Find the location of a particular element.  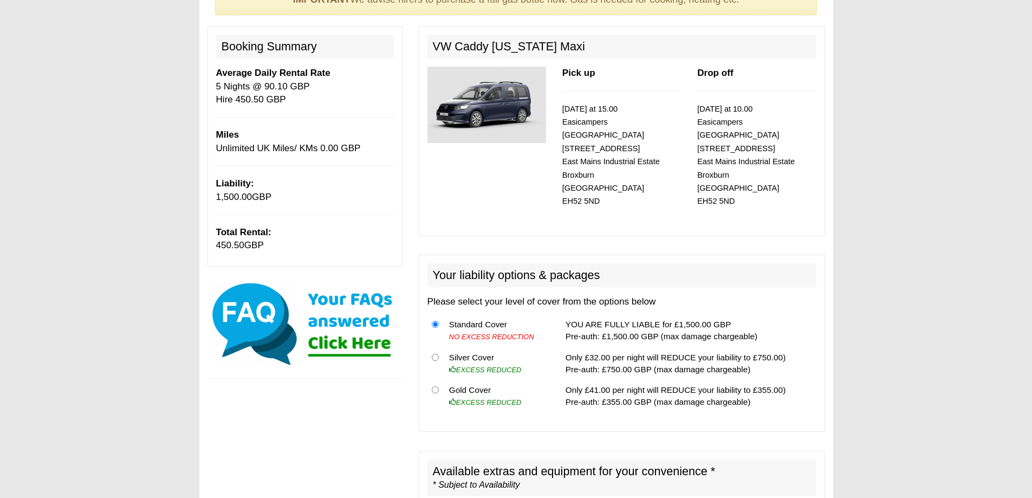

b: Total Rental: is located at coordinates (244, 232).